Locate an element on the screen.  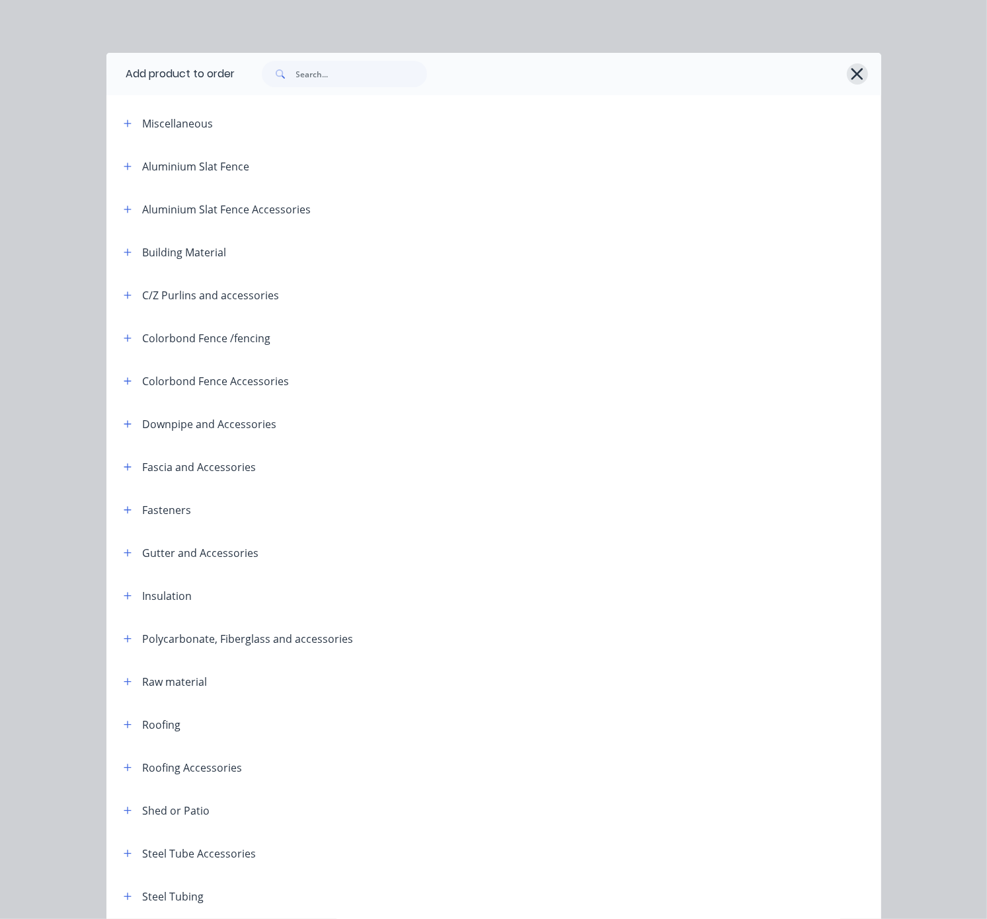
input: Search... is located at coordinates (361, 74).